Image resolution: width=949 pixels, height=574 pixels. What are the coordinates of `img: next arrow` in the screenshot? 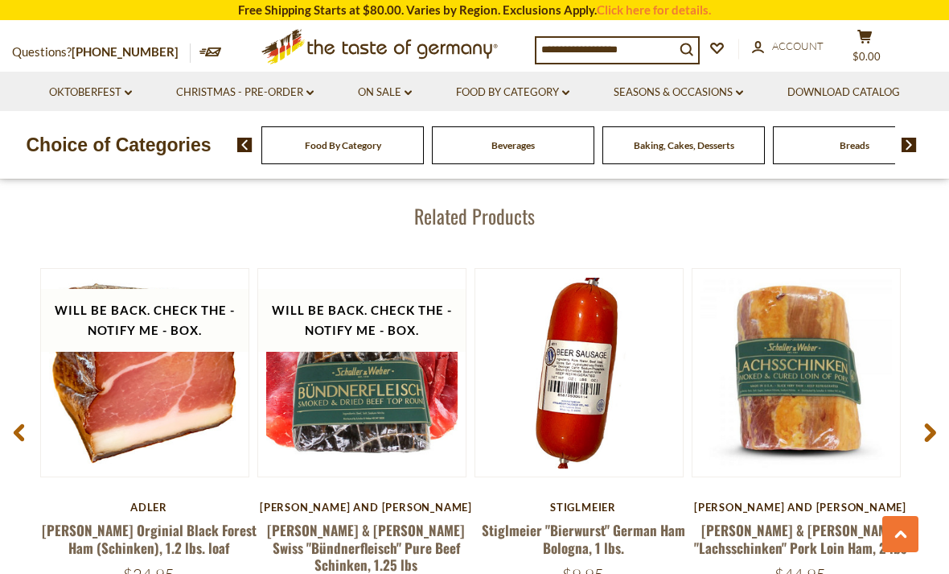 It's located at (909, 145).